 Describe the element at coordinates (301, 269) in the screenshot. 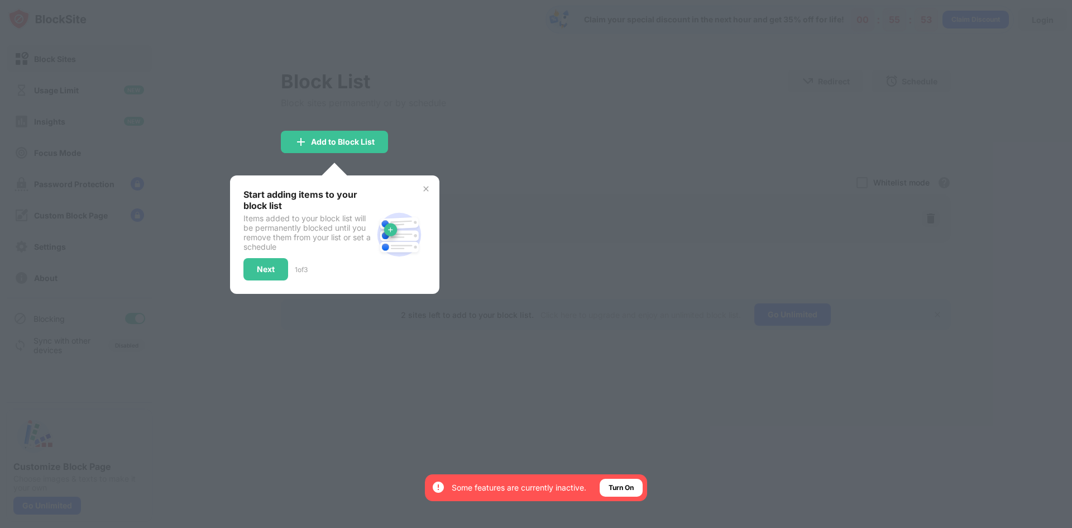

I see `div: 1 of 3` at that location.